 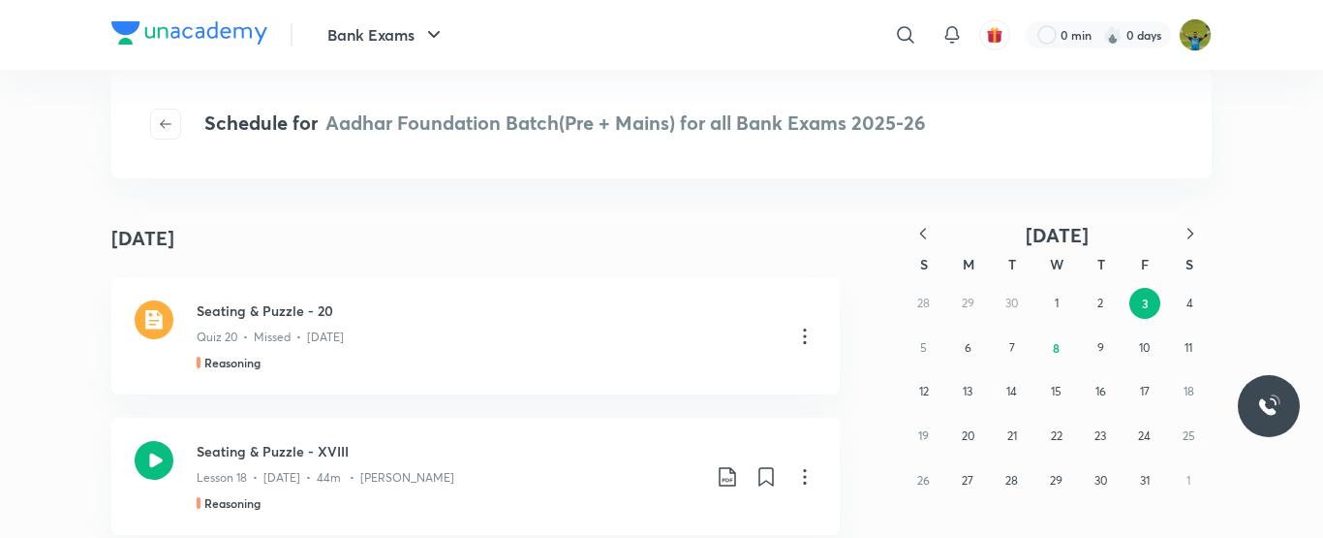 What do you see at coordinates (1145, 390) in the screenshot?
I see `abbr: October 17, 2025` at bounding box center [1145, 390].